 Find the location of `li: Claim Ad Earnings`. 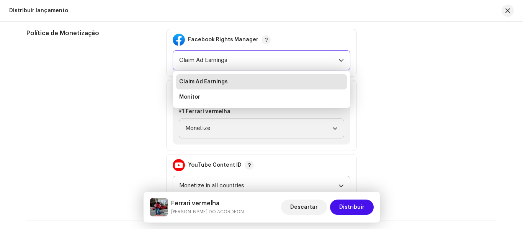

li: Claim Ad Earnings is located at coordinates (261, 82).